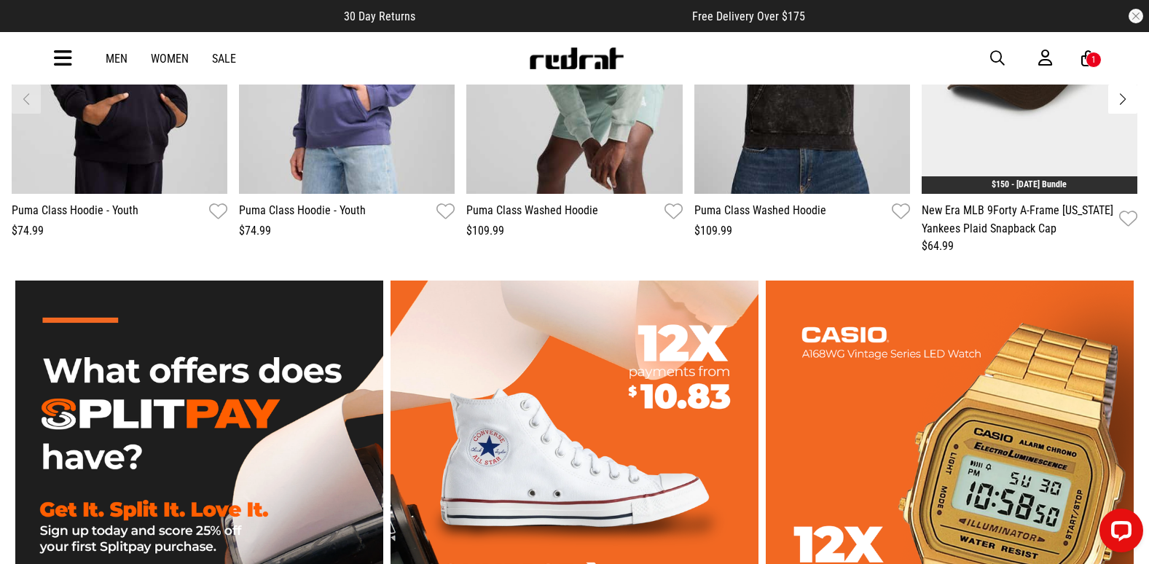 This screenshot has height=564, width=1149. Describe the element at coordinates (170, 58) in the screenshot. I see `a: Women` at that location.